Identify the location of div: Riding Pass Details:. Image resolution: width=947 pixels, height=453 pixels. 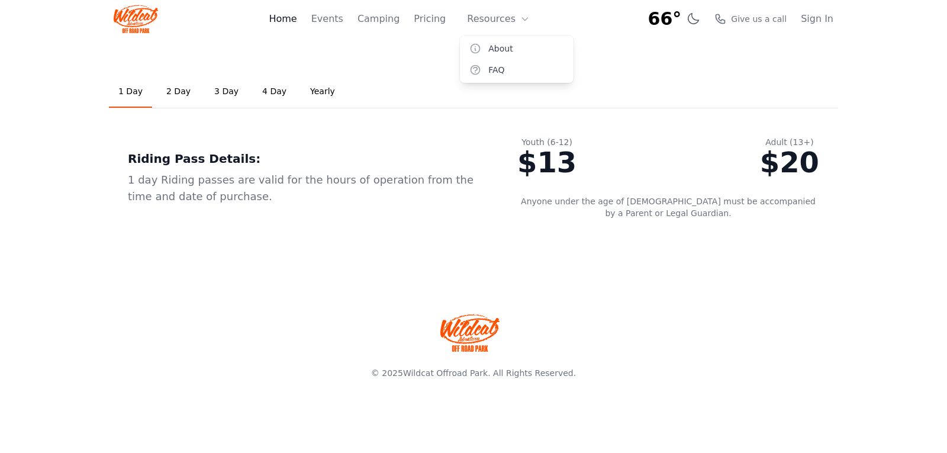
(304, 159).